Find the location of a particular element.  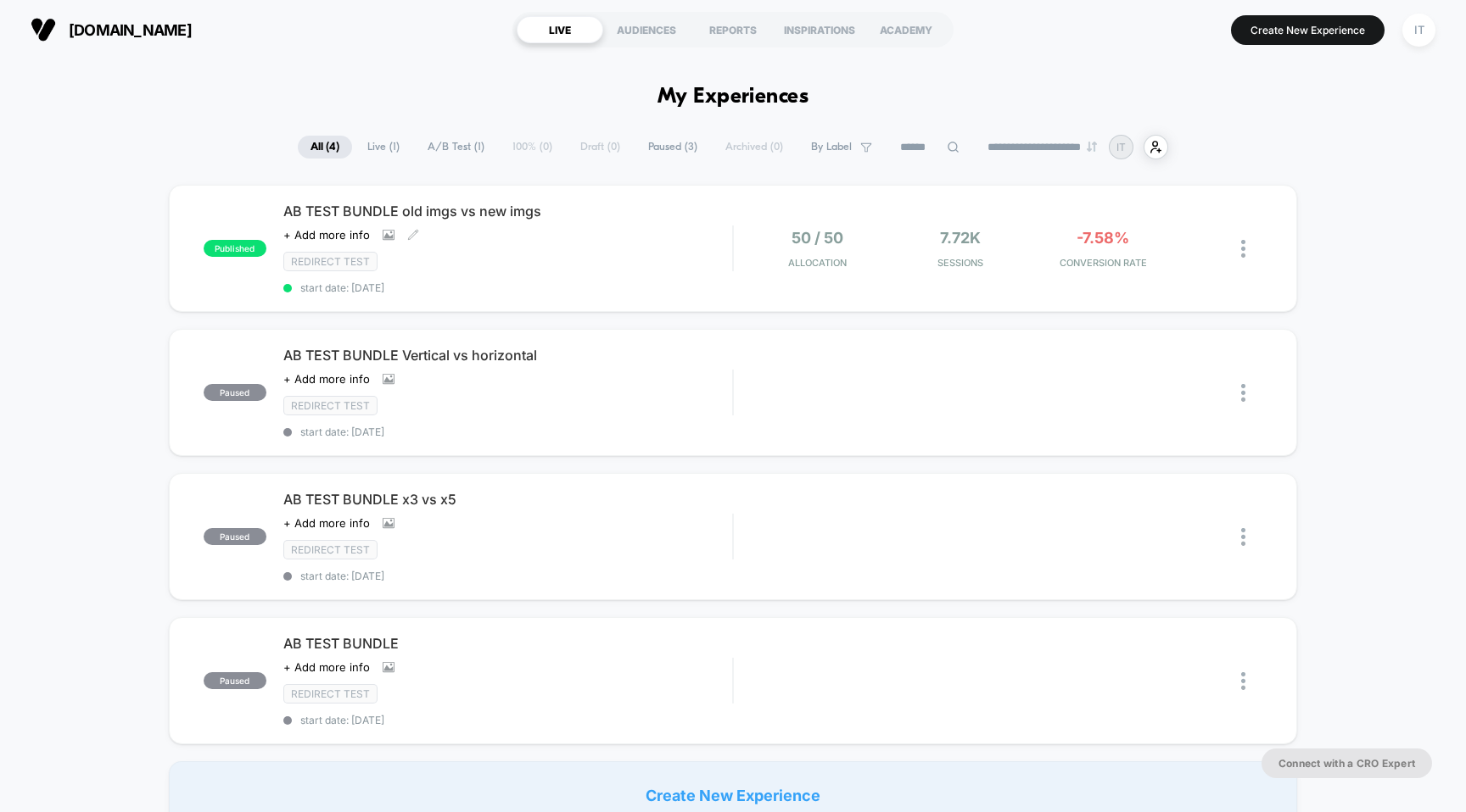

span: 50 / 50 is located at coordinates (817, 237).